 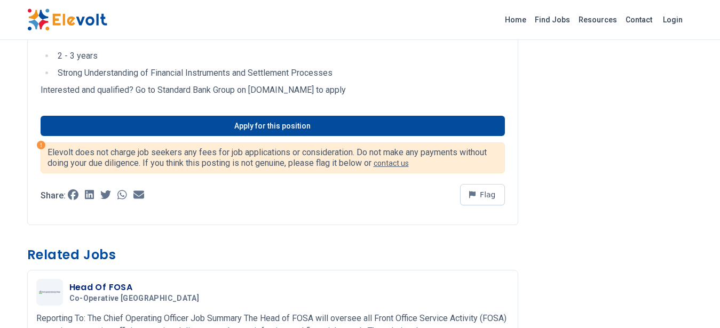 What do you see at coordinates (273, 126) in the screenshot?
I see `a: Apply for this position` at bounding box center [273, 126].